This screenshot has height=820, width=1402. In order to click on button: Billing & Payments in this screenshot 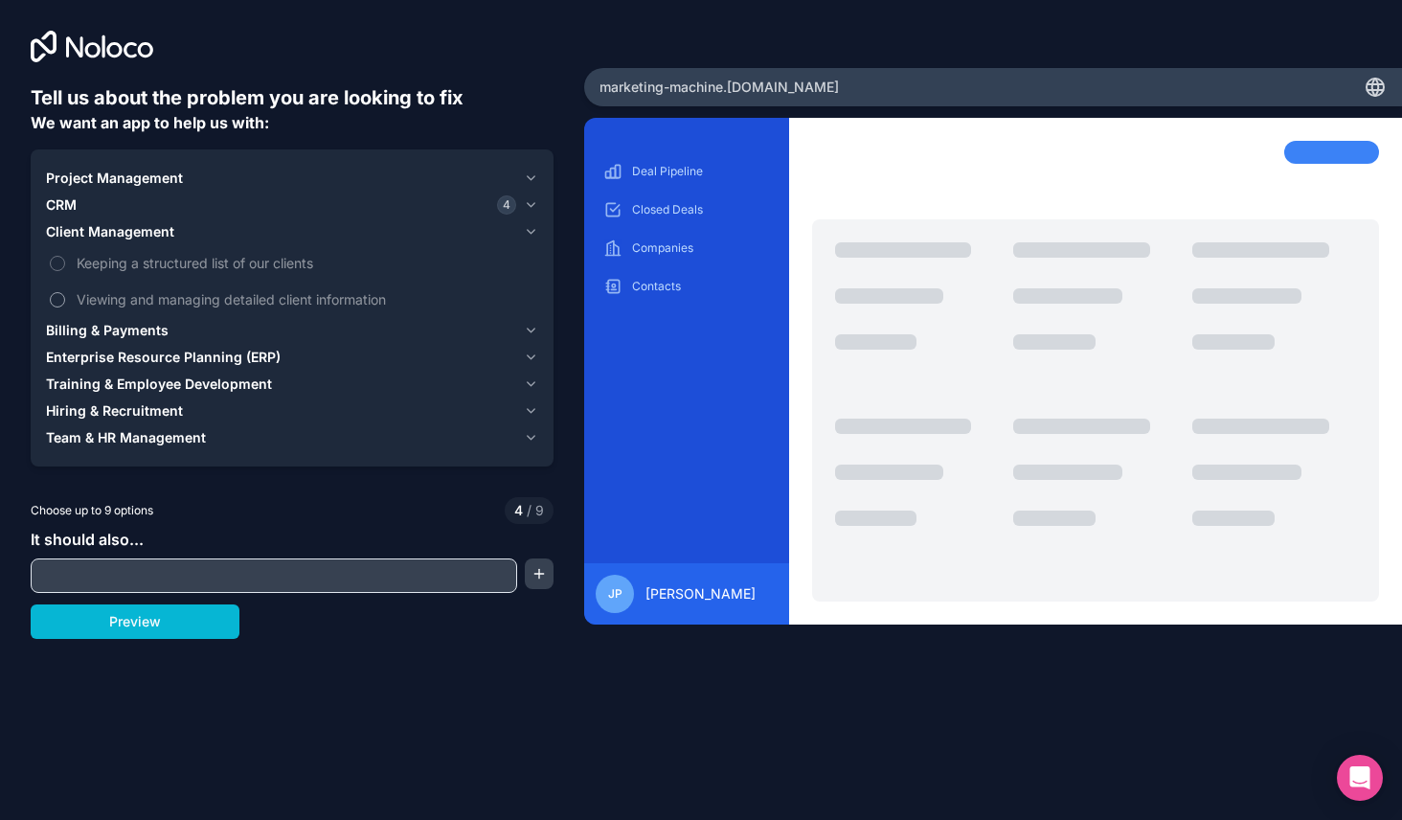, I will do `click(292, 330)`.